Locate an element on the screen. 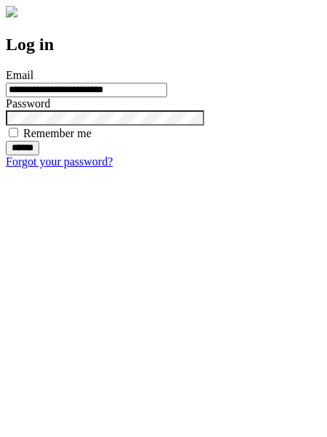 This screenshot has height=437, width=327. img: logo-4e3dc11c47720685a147b03b5a06dd966a58ff35d612b21f08c02c0306f2b779.png is located at coordinates (12, 12).